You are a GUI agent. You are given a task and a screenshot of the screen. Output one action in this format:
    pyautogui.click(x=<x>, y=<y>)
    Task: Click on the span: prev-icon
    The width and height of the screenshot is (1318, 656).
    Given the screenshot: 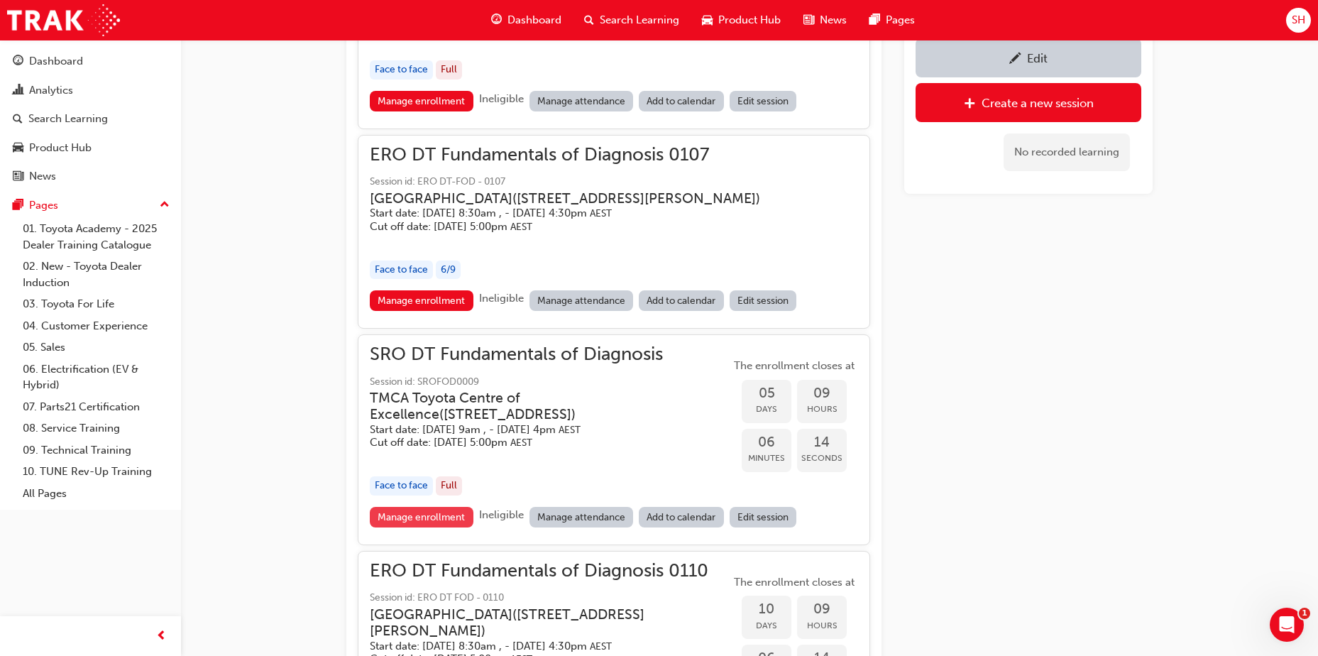 What is the action you would take?
    pyautogui.click(x=161, y=636)
    